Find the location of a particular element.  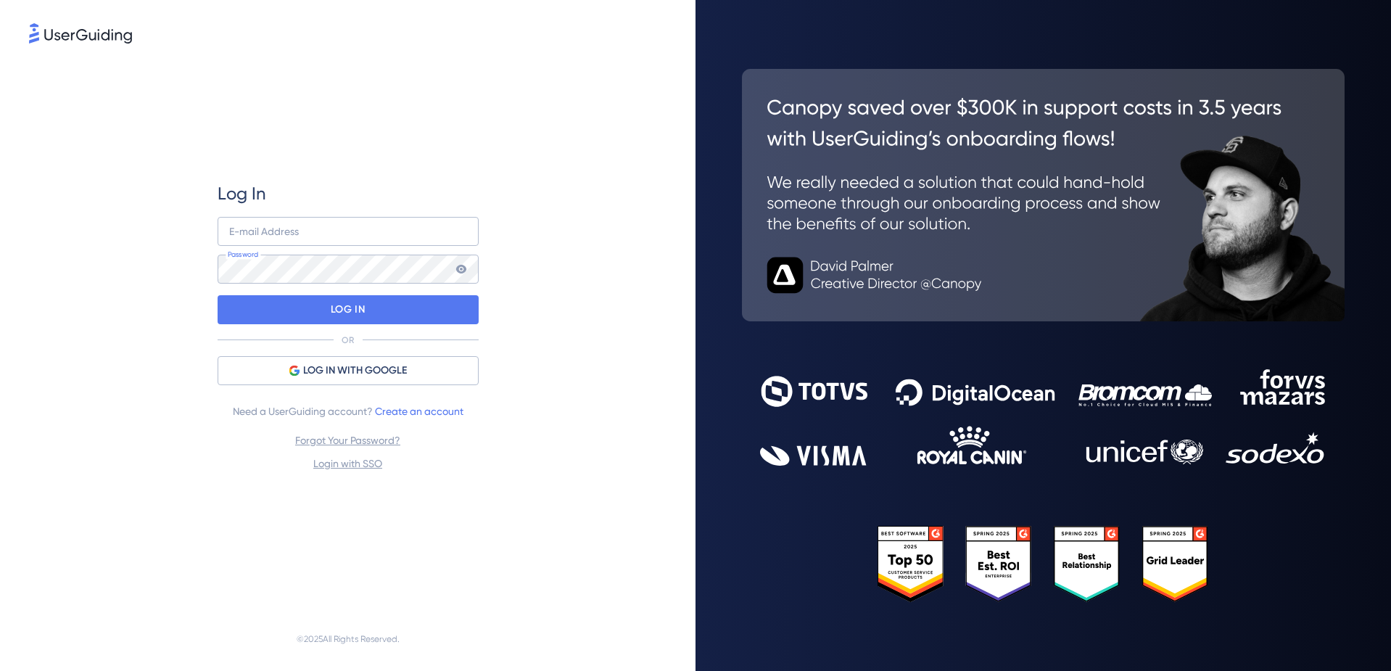

span: Log In is located at coordinates (242, 194).